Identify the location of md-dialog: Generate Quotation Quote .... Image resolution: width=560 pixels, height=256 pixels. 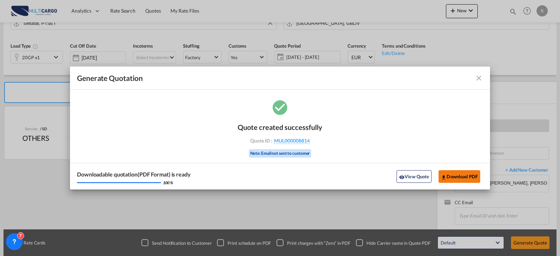
(280, 128).